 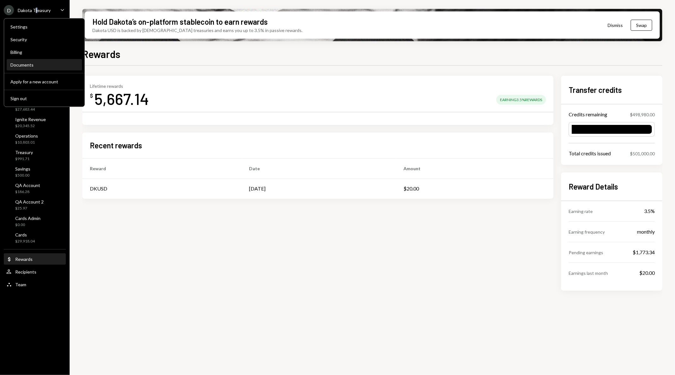 What do you see at coordinates (44, 39) in the screenshot?
I see `a: Security` at bounding box center [44, 39].